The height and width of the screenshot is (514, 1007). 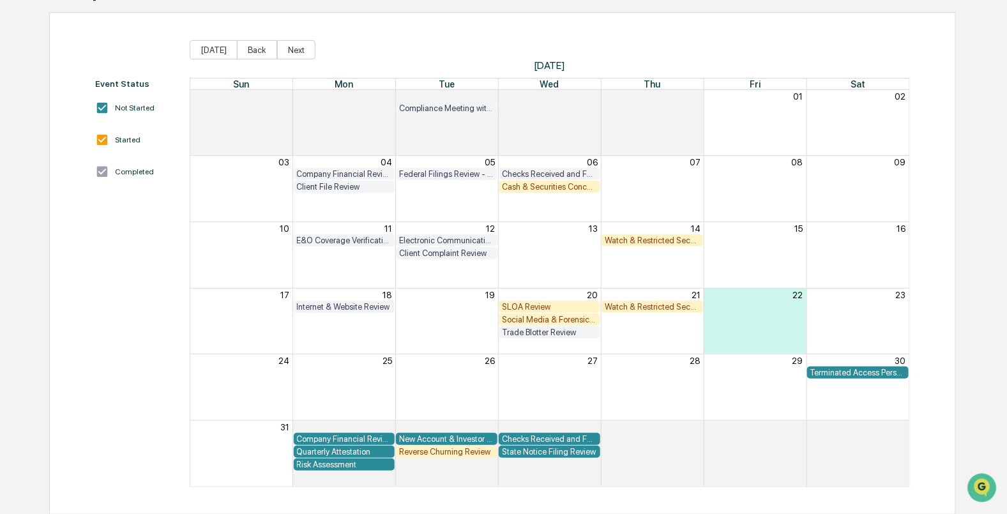 What do you see at coordinates (446, 174) in the screenshot?
I see `div: Federal Filings Review - Form N-PX` at bounding box center [446, 174].